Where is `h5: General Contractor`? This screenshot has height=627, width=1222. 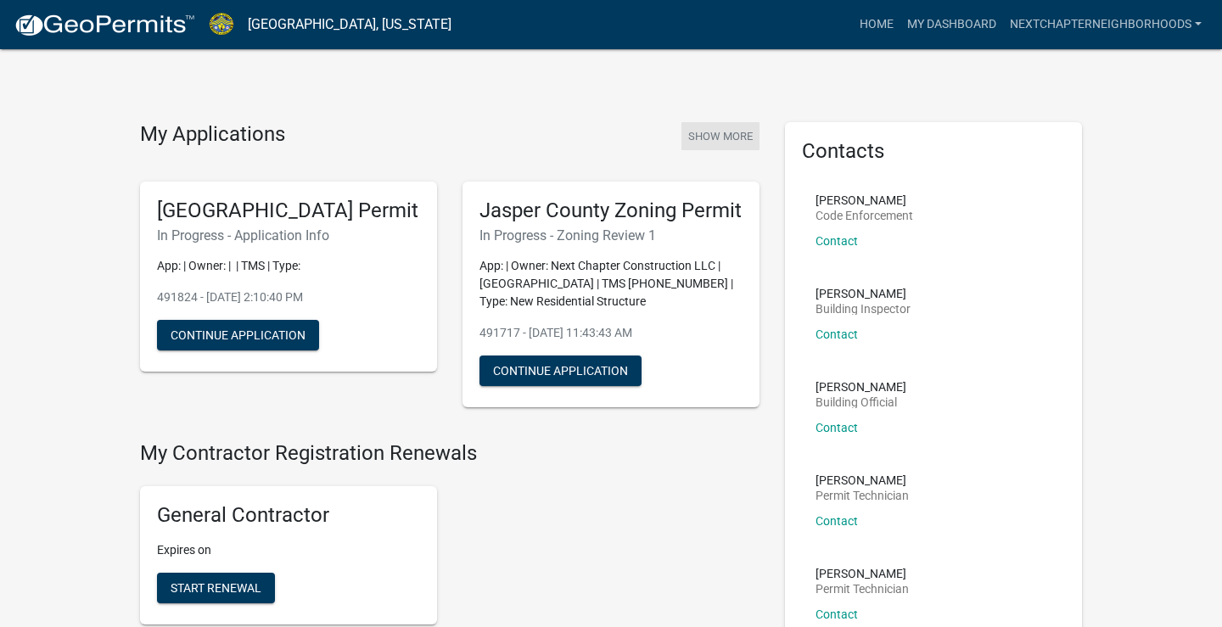 h5: General Contractor is located at coordinates (288, 515).